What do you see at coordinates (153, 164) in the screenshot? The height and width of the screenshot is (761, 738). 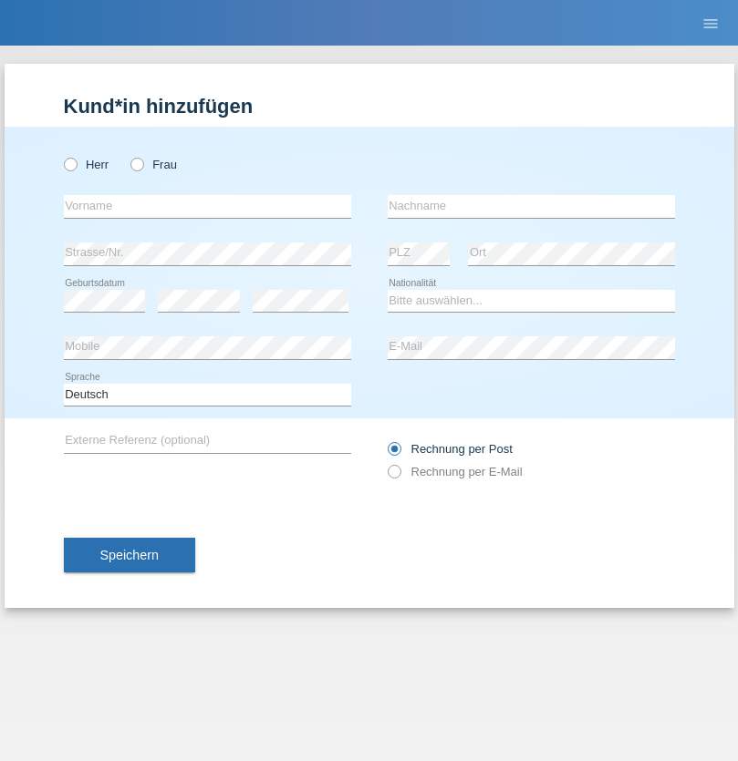 I see `label: Frau` at bounding box center [153, 164].